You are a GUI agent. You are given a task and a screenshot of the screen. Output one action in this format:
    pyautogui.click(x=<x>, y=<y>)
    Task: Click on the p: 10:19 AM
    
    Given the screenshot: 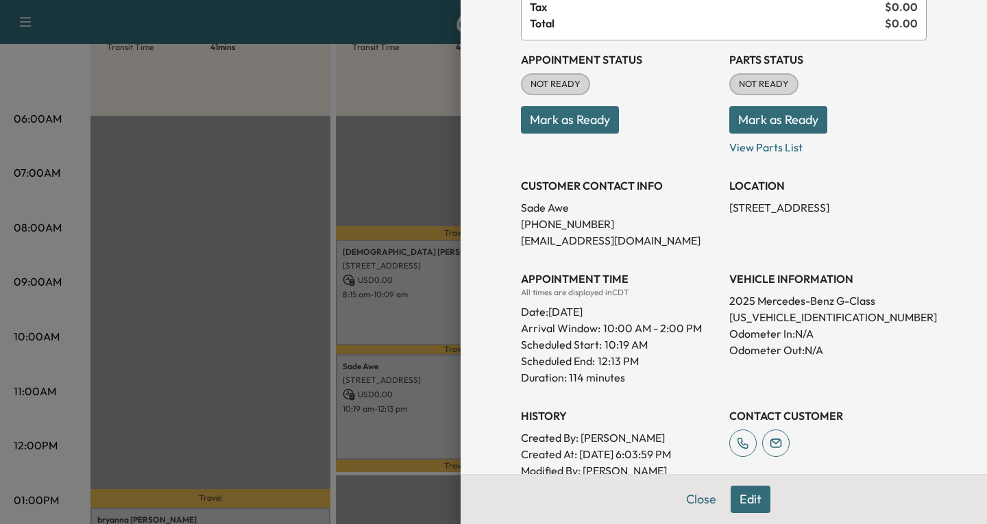 What is the action you would take?
    pyautogui.click(x=626, y=345)
    